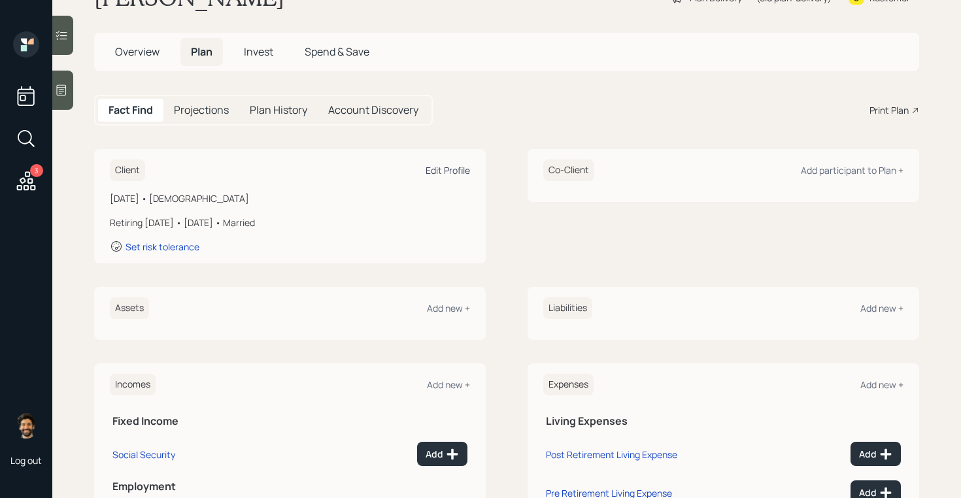 This screenshot has width=961, height=498. Describe the element at coordinates (611, 454) in the screenshot. I see `div: Post Retirement Living Expense` at that location.